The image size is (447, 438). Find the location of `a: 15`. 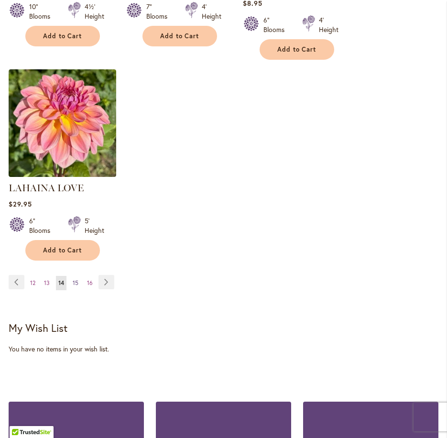

a: 15 is located at coordinates (76, 283).